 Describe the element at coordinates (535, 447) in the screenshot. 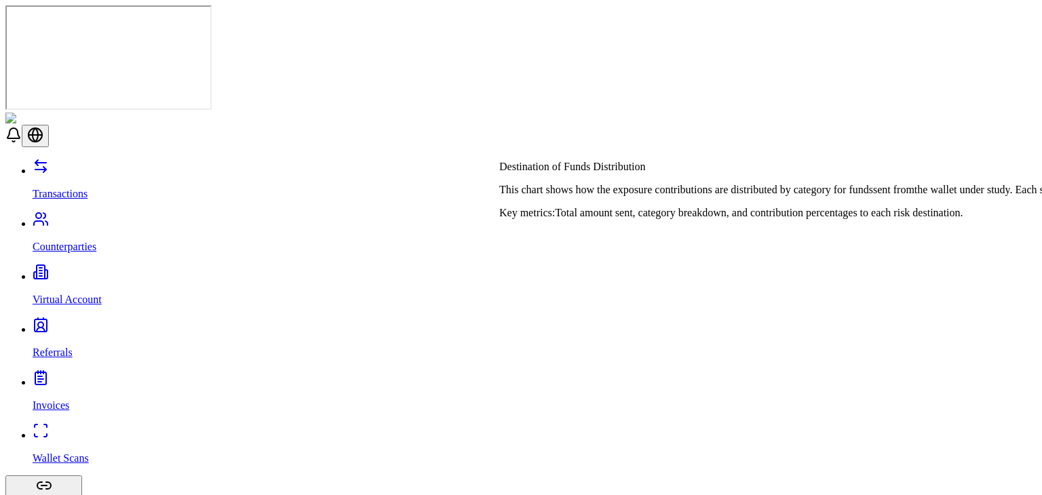

I see `a: Wallet Scans` at that location.